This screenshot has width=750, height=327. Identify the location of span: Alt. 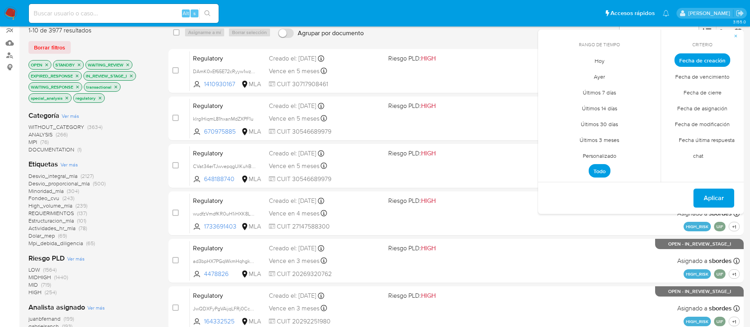
(186, 13).